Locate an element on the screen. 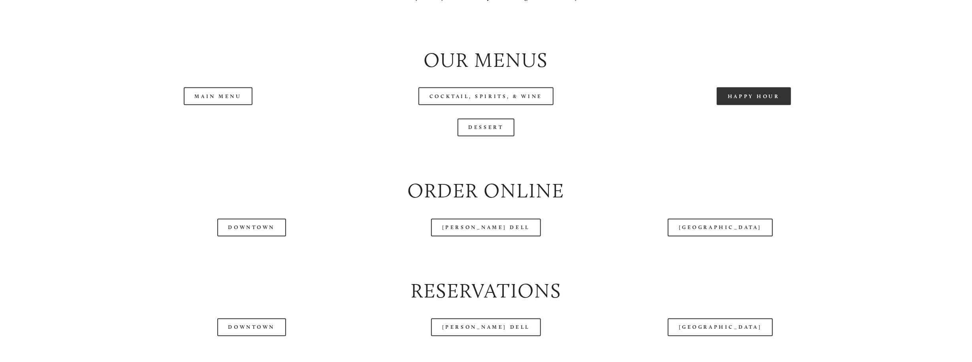 The width and height of the screenshot is (972, 362). a: Main Menu is located at coordinates (218, 96).